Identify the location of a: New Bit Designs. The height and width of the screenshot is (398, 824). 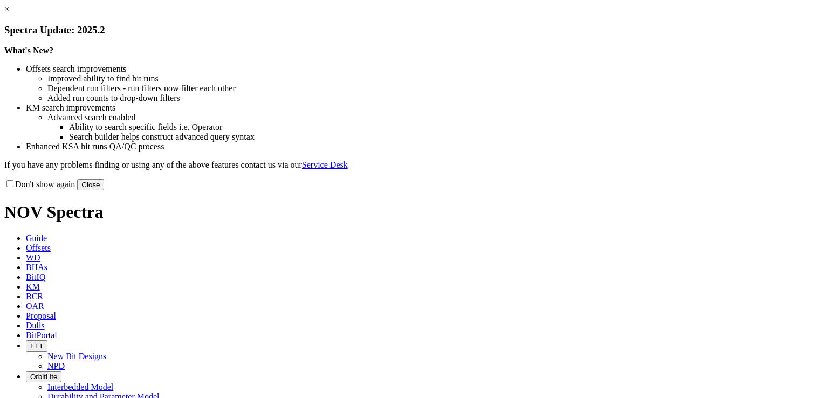
(77, 356).